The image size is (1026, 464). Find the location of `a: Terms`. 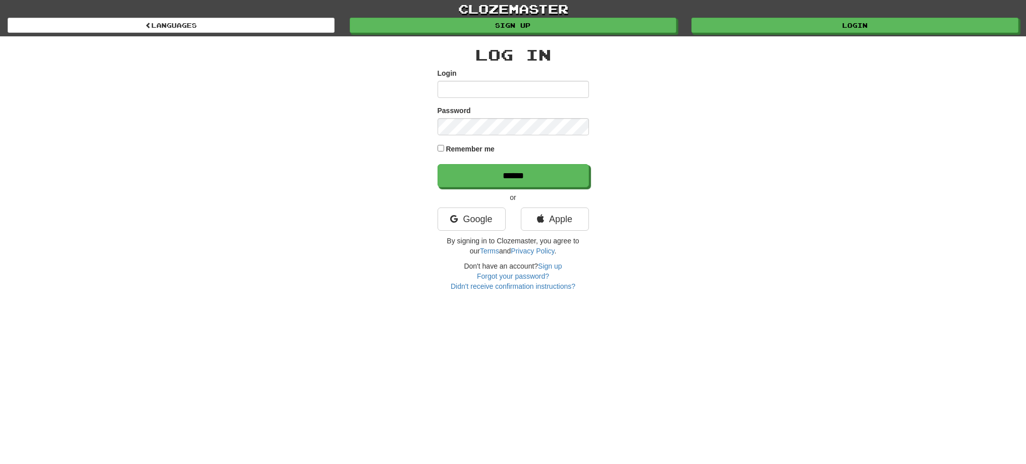

a: Terms is located at coordinates (489, 251).